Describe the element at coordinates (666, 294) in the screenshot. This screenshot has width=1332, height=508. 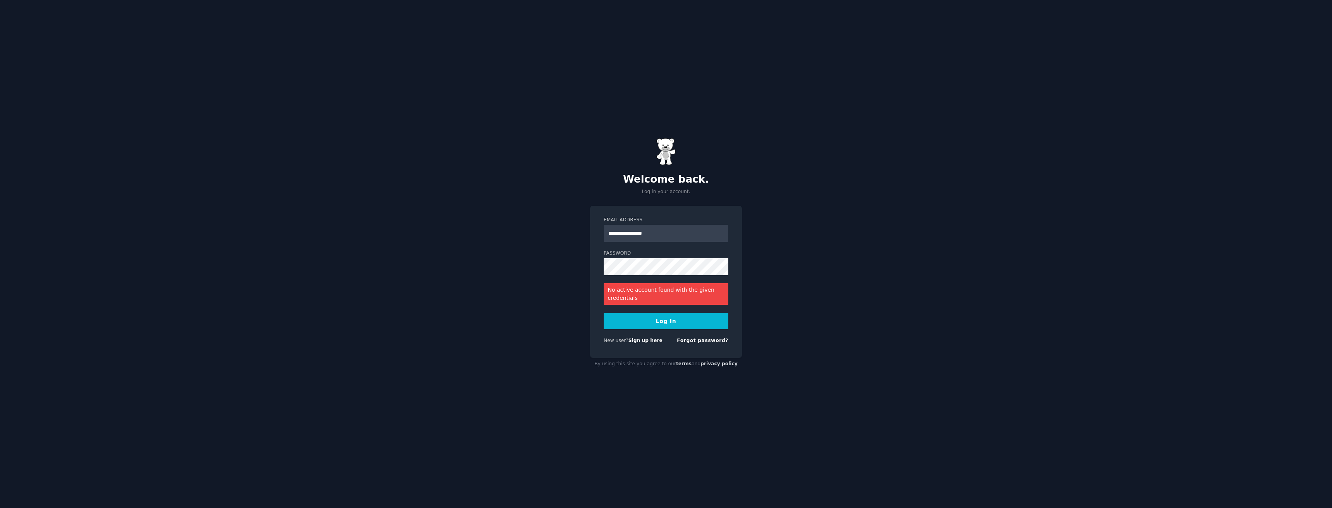
I see `div: No active account found with the given credentials` at that location.